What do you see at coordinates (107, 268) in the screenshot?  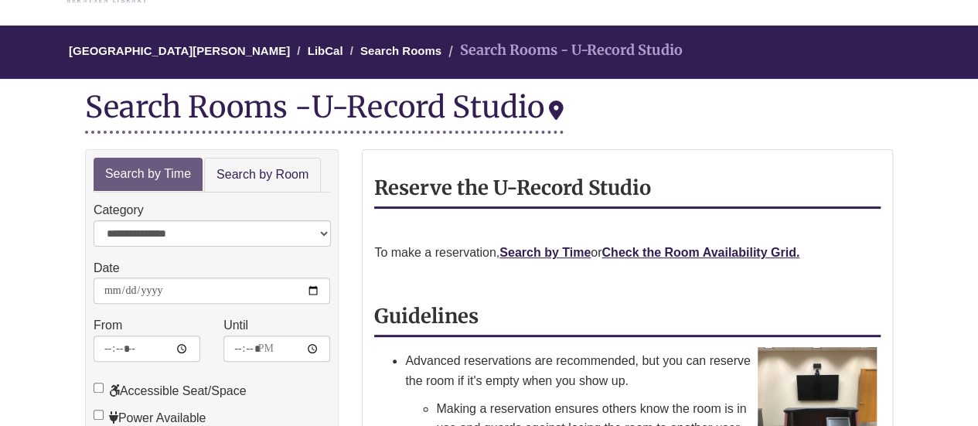 I see `label: Date` at bounding box center [107, 268].